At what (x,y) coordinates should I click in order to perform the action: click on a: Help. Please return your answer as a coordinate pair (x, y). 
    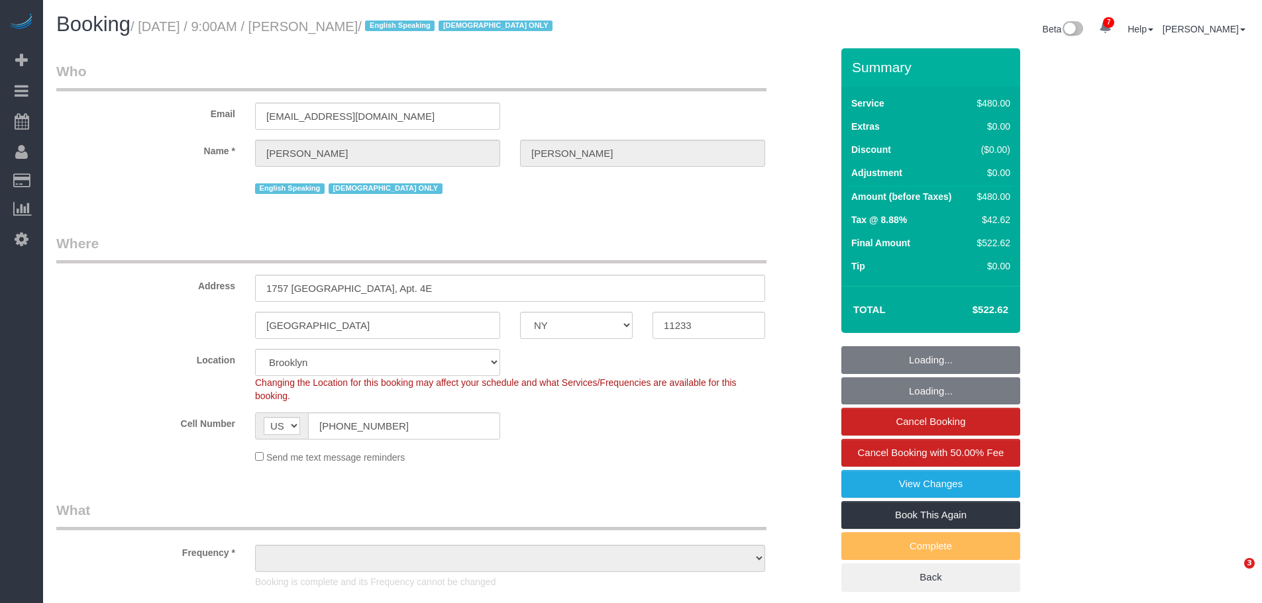
    Looking at the image, I should click on (1140, 29).